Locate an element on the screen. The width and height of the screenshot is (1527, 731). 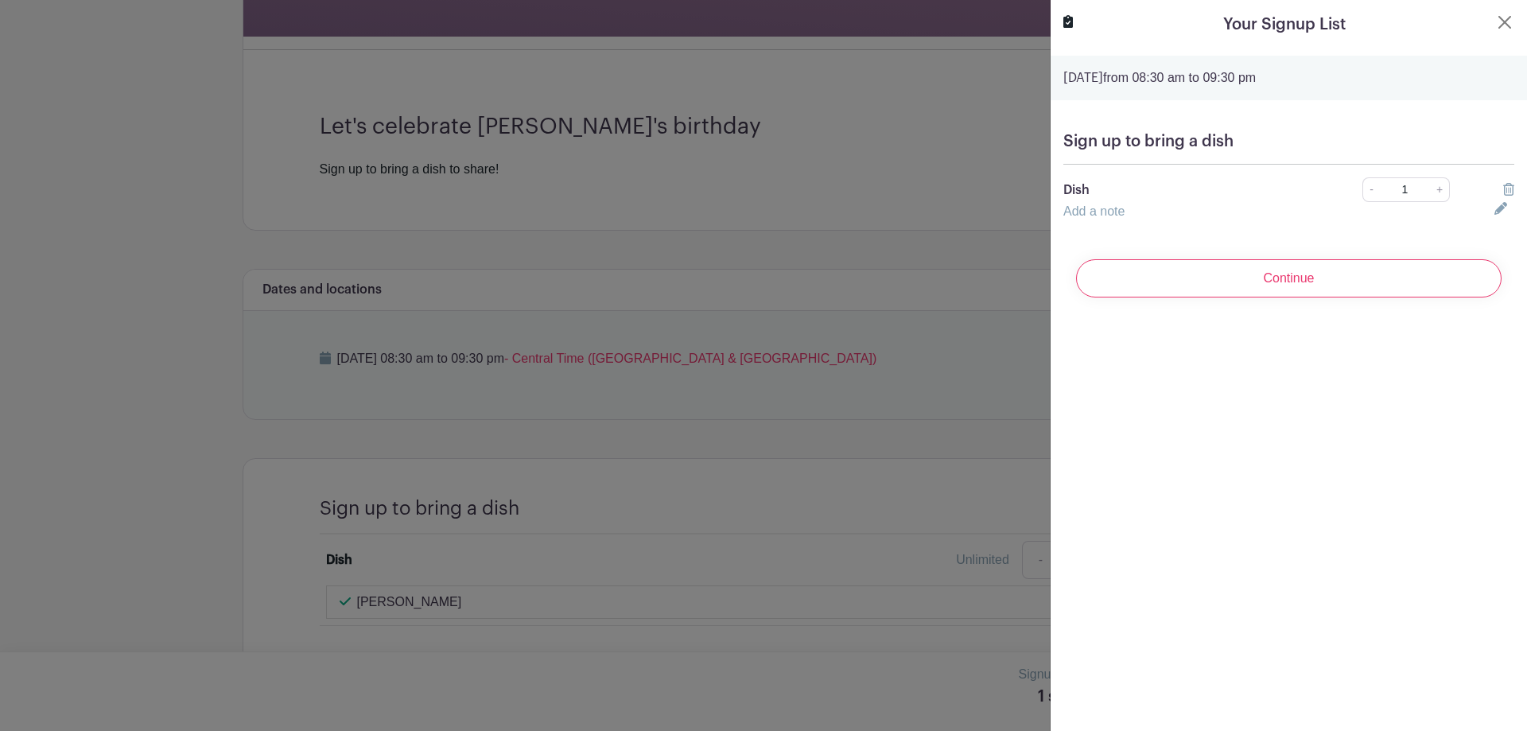
p: Dish is located at coordinates (1191, 190).